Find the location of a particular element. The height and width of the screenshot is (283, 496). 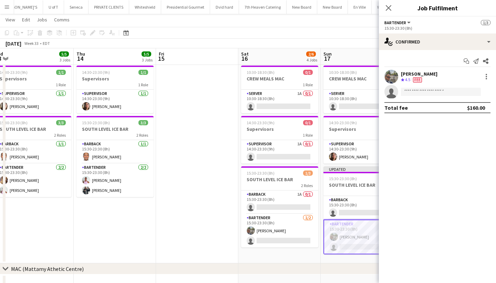

span: 16 is located at coordinates (244, 58).